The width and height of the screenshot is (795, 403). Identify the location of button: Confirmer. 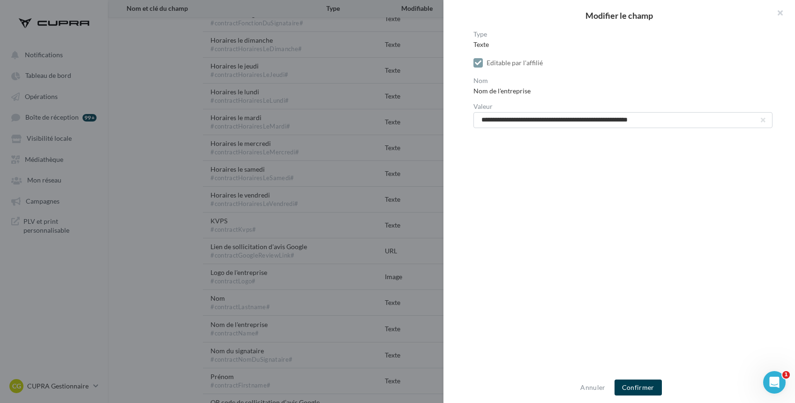
(638, 387).